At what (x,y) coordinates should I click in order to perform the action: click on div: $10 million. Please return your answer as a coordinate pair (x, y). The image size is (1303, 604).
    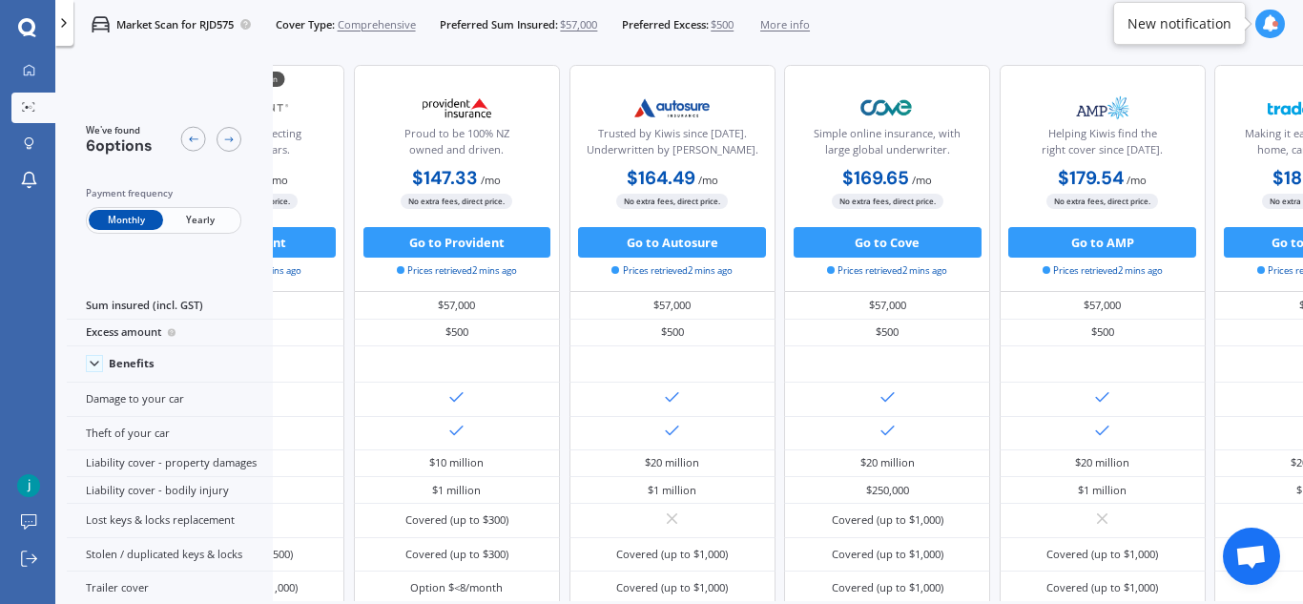
    Looking at the image, I should click on (456, 463).